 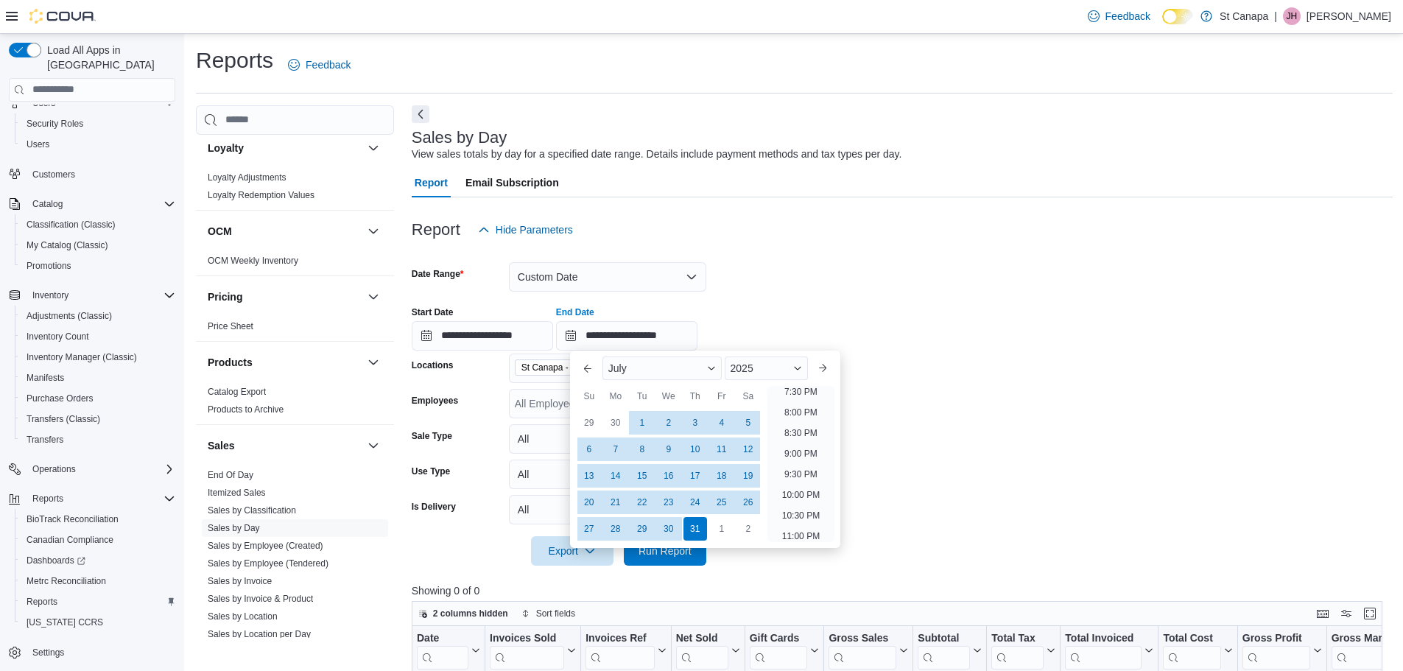 What do you see at coordinates (98, 225) in the screenshot?
I see `button: Classification (Classic)` at bounding box center [98, 225].